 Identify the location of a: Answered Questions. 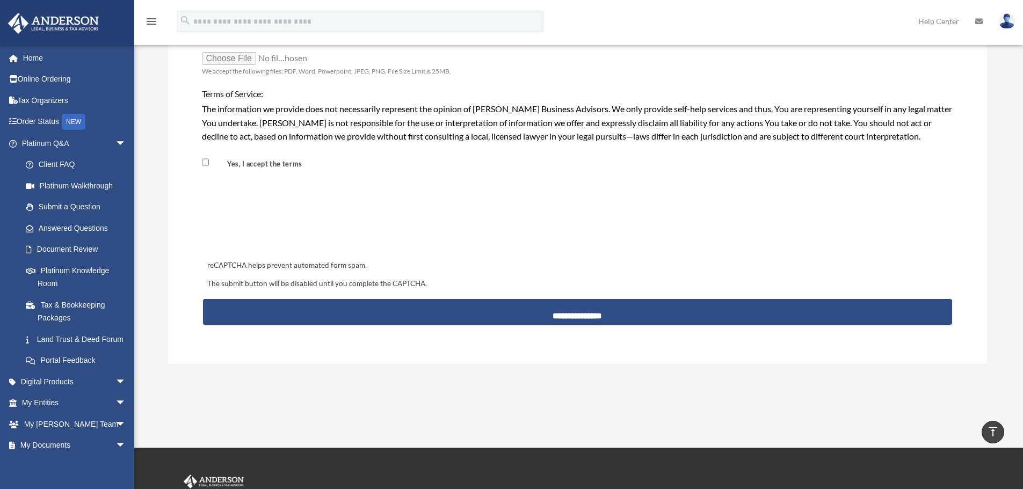
(78, 228).